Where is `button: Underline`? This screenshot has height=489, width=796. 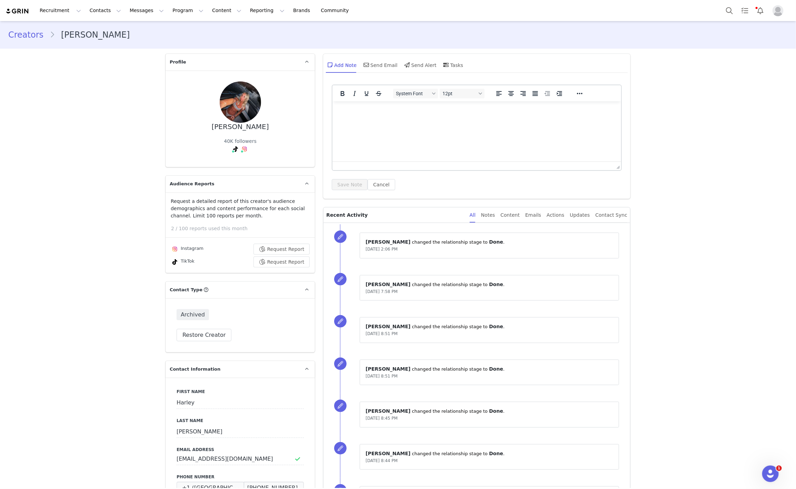
button: Underline is located at coordinates (367, 93).